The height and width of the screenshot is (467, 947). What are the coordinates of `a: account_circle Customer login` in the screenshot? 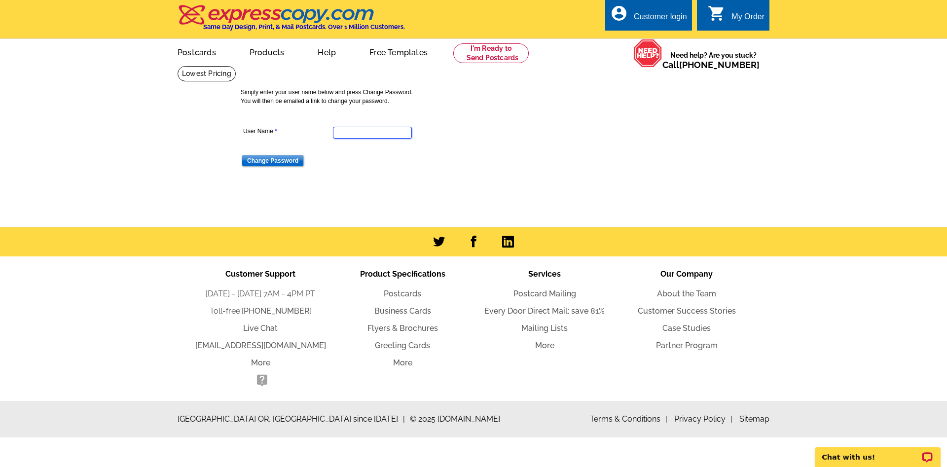 It's located at (649, 17).